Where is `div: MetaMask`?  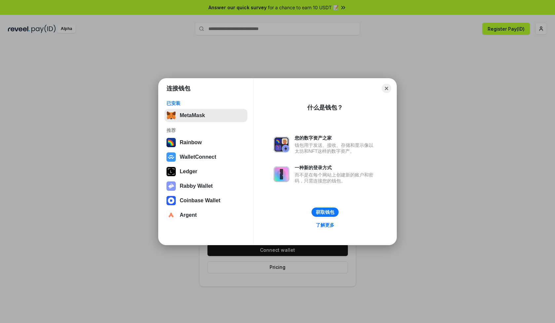 div: MetaMask is located at coordinates (192, 116).